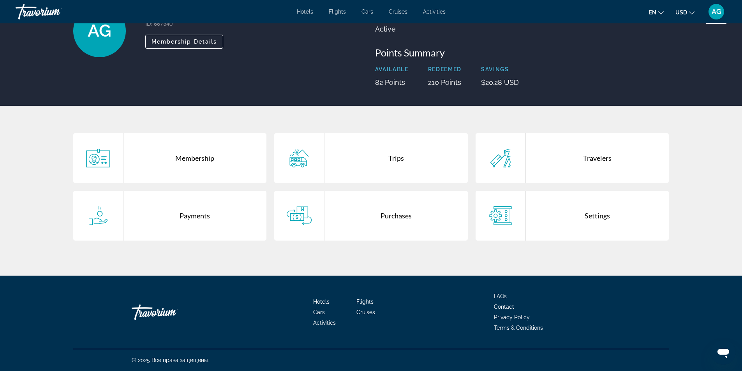 The image size is (742, 371). I want to click on span: ID, so click(148, 23).